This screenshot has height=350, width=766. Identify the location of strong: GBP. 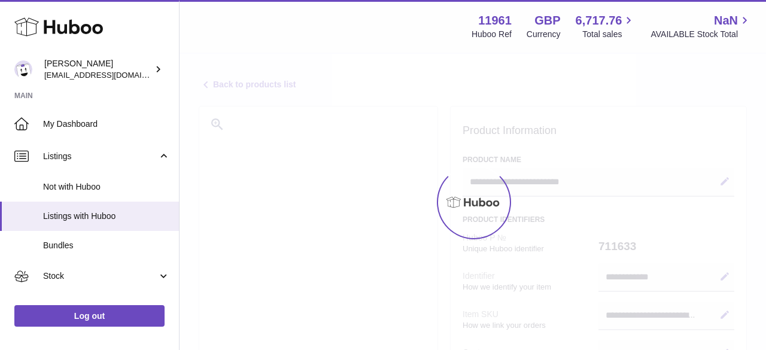
(547, 20).